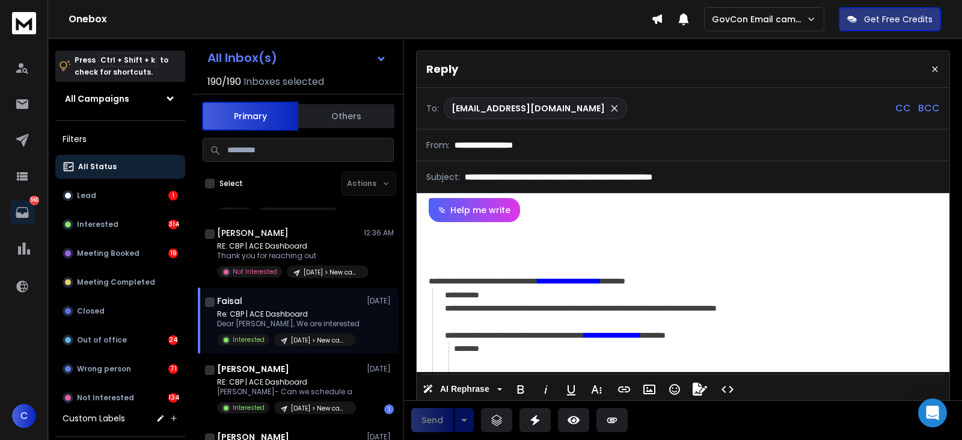 The width and height of the screenshot is (962, 440). I want to click on button: All Campaigns, so click(120, 99).